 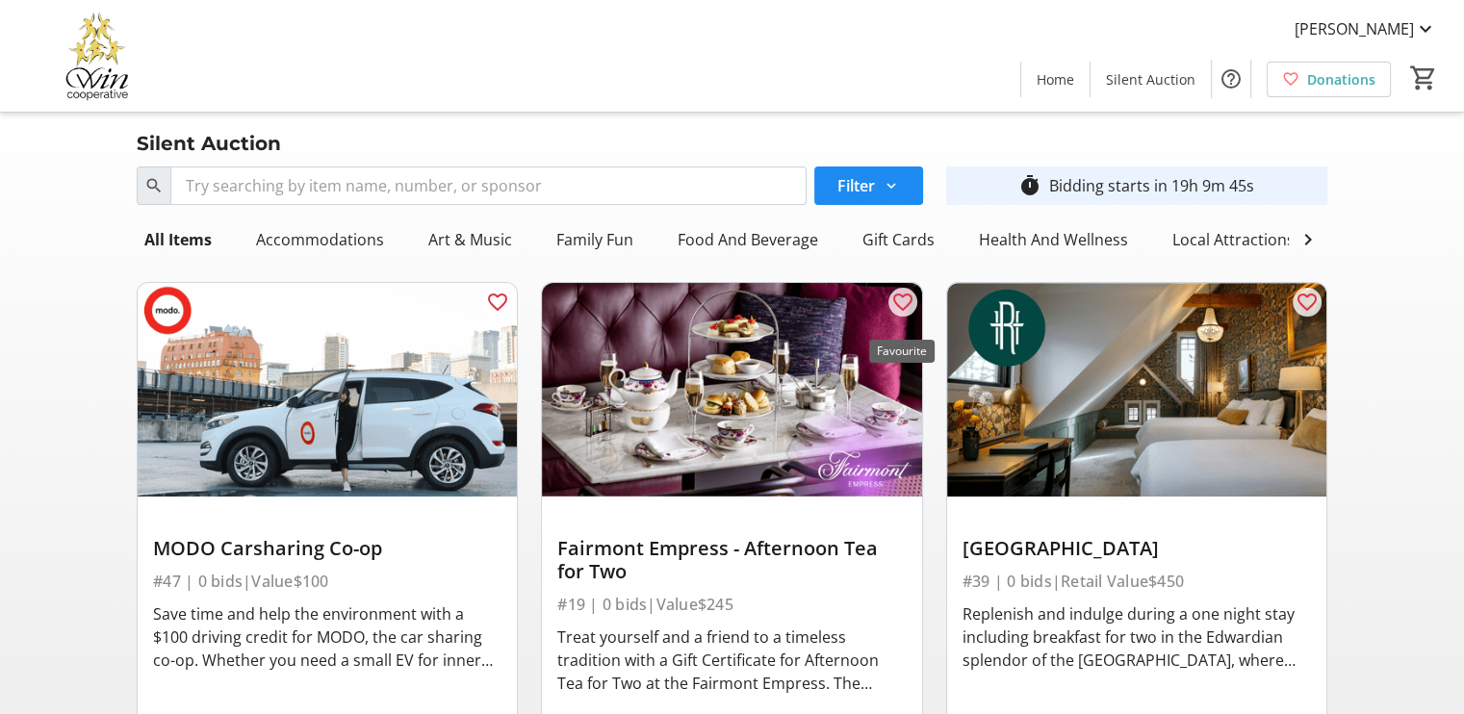 I want to click on div: Local Attractions, so click(x=1233, y=240).